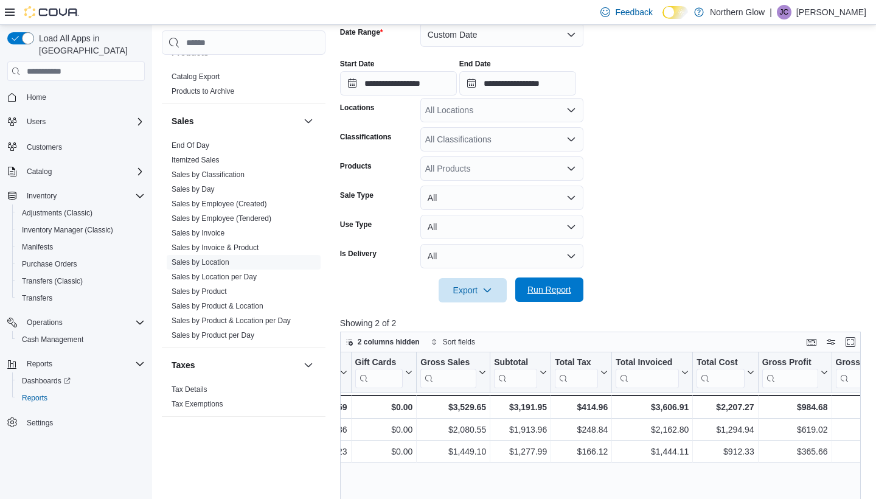 The image size is (876, 499). I want to click on div: $166.12, so click(581, 452).